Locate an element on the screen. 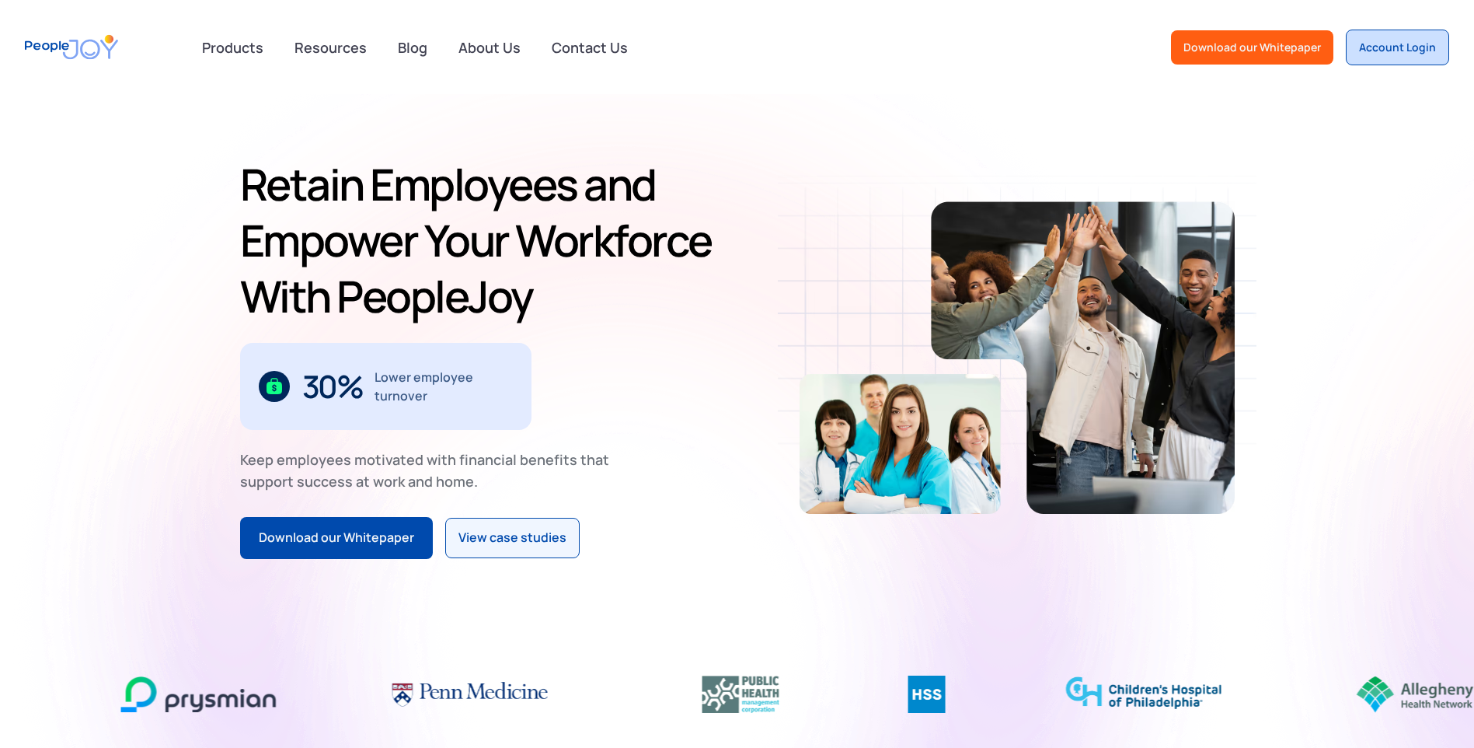  div: Account Login is located at coordinates (1397, 47).